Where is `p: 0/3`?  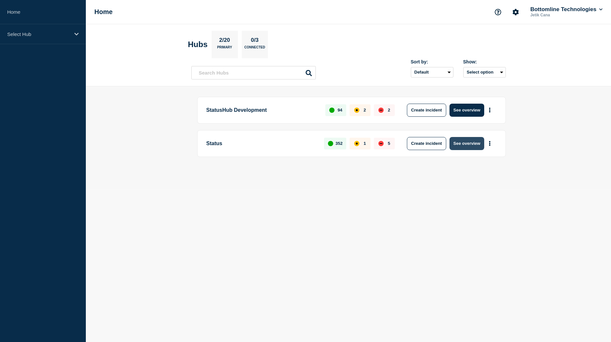
p: 0/3 is located at coordinates (254, 41).